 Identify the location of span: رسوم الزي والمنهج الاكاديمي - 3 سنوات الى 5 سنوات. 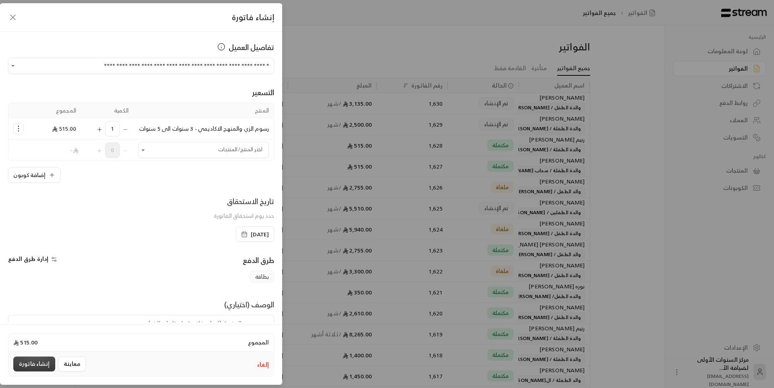
(204, 128).